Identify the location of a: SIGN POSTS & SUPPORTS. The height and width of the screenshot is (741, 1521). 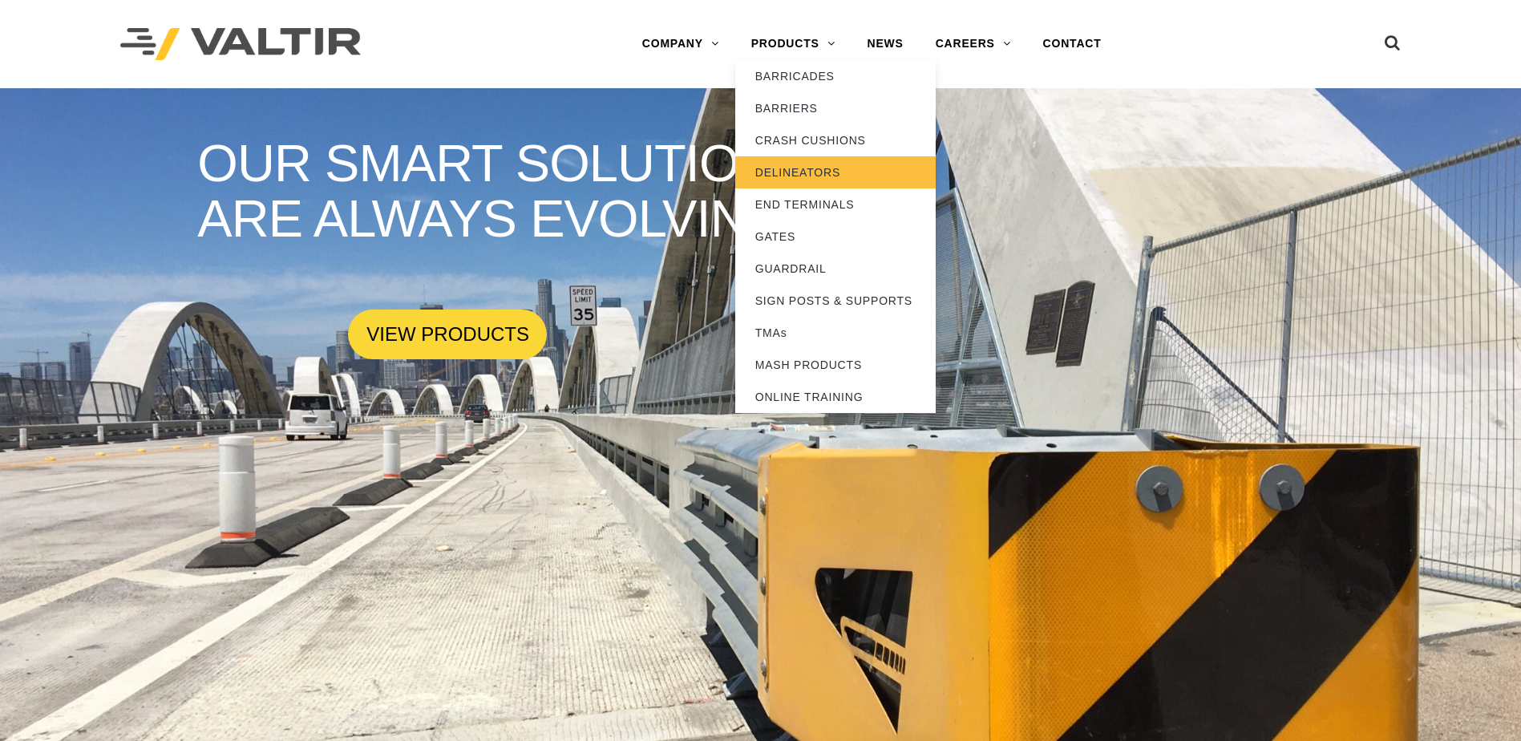
(836, 301).